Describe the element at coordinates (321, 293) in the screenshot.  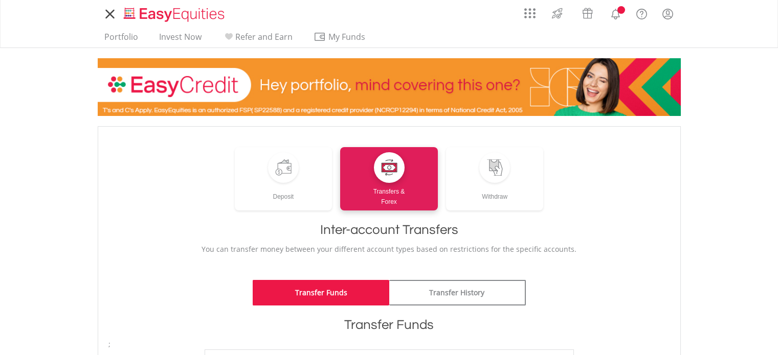
I see `a: Transfer Funds` at that location.